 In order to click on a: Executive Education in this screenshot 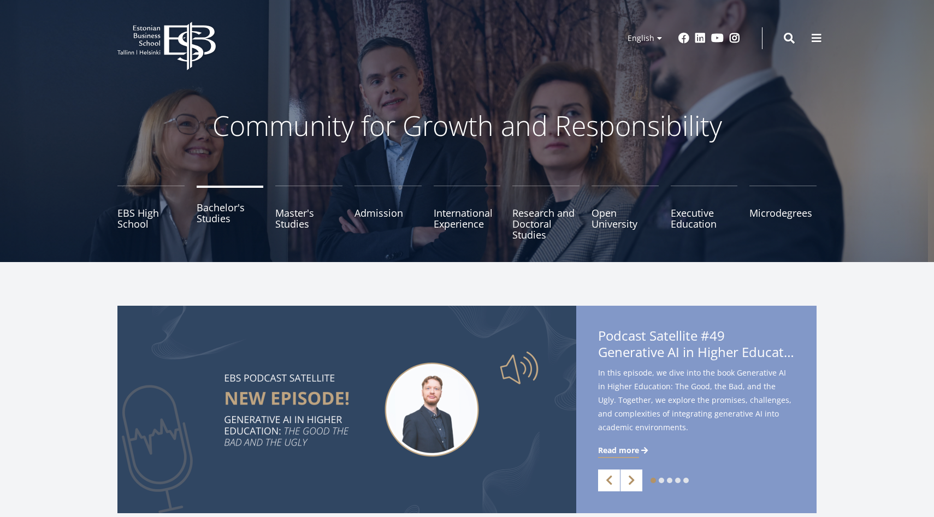, I will do `click(704, 213)`.